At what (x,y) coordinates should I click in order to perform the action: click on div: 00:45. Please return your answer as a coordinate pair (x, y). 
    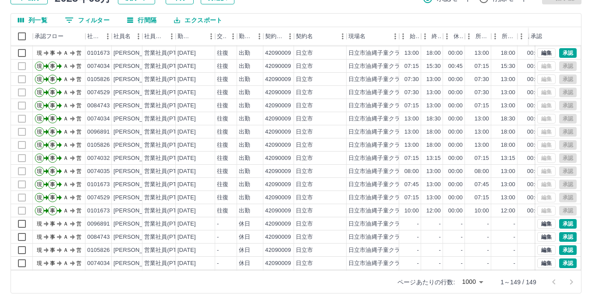
    Looking at the image, I should click on (534, 66).